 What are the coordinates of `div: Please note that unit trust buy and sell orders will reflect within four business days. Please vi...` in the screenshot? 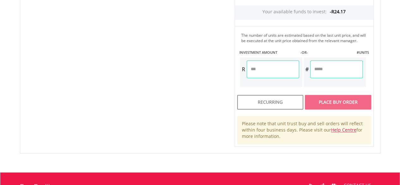 It's located at (304, 130).